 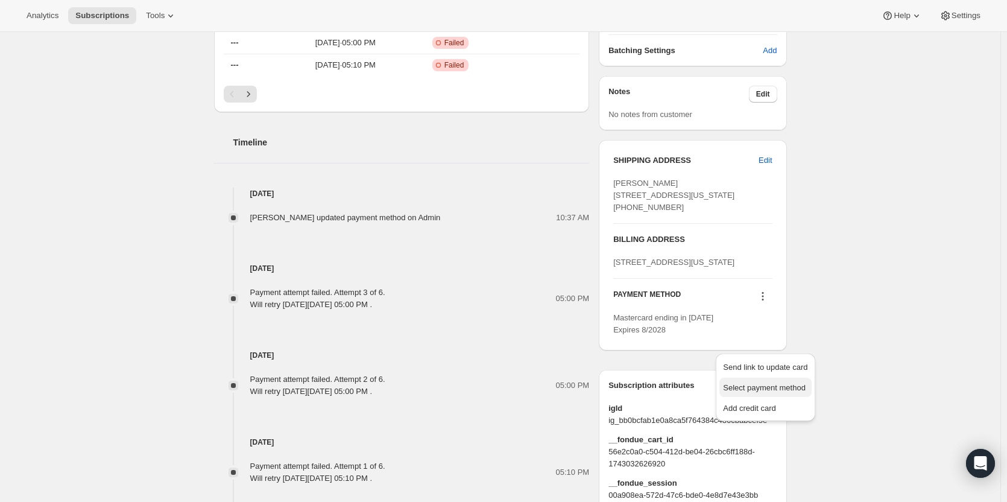 What do you see at coordinates (770, 51) in the screenshot?
I see `button: Add` at bounding box center [770, 51].